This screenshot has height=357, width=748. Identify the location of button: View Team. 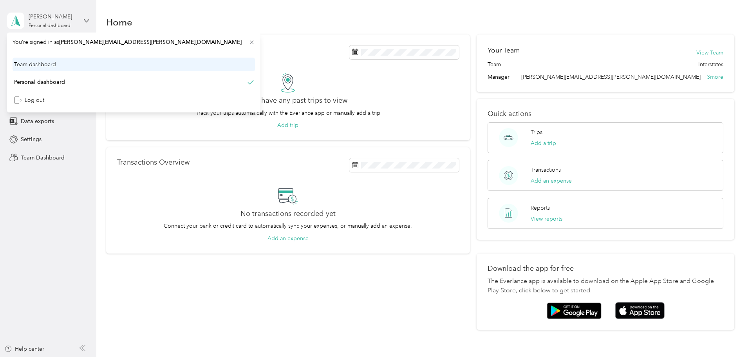
(710, 53).